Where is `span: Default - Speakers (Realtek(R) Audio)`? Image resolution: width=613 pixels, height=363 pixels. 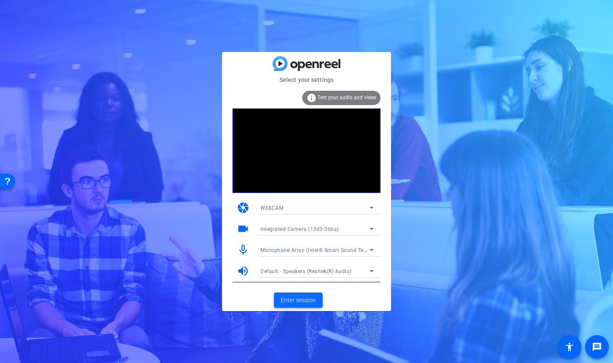
span: Default - Speakers (Realtek(R) Audio) is located at coordinates (306, 272).